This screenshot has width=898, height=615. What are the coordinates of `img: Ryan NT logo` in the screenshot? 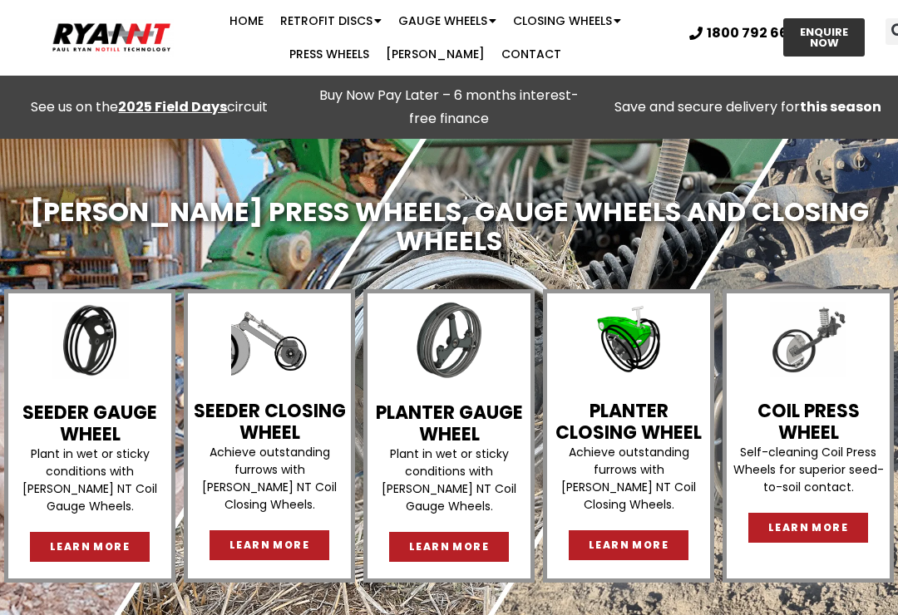 It's located at (111, 37).